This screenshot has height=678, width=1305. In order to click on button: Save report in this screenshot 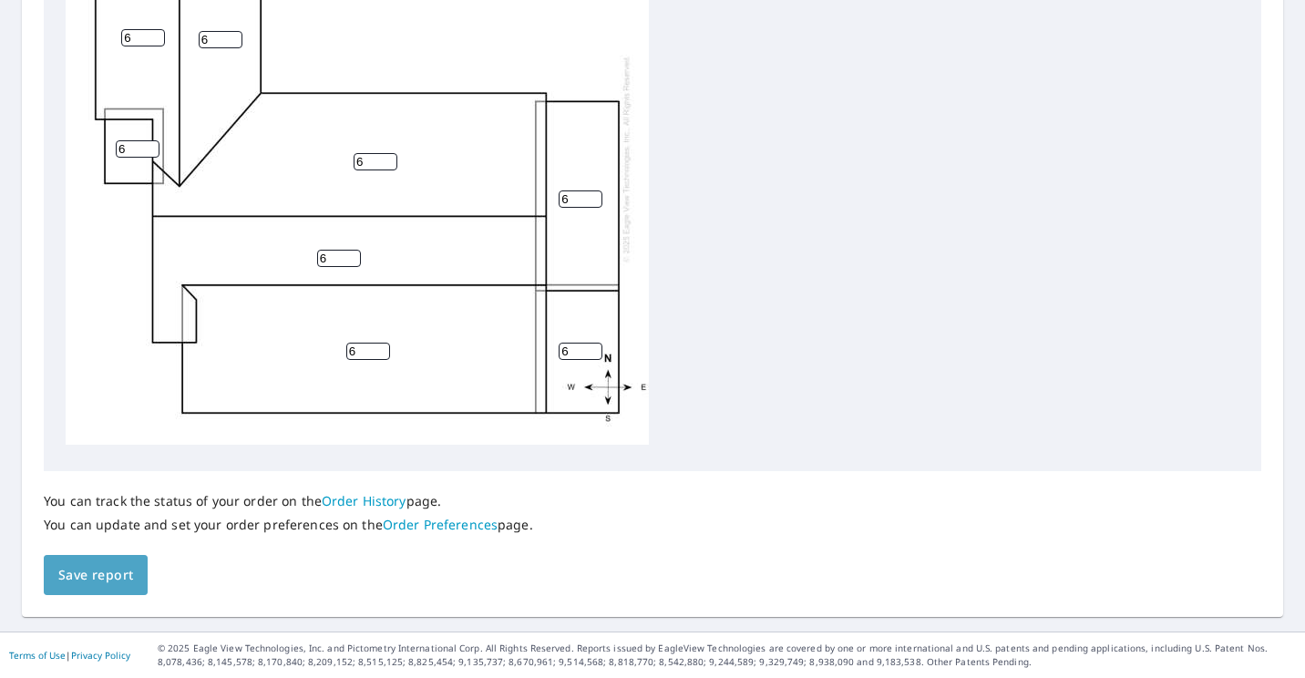, I will do `click(96, 575)`.